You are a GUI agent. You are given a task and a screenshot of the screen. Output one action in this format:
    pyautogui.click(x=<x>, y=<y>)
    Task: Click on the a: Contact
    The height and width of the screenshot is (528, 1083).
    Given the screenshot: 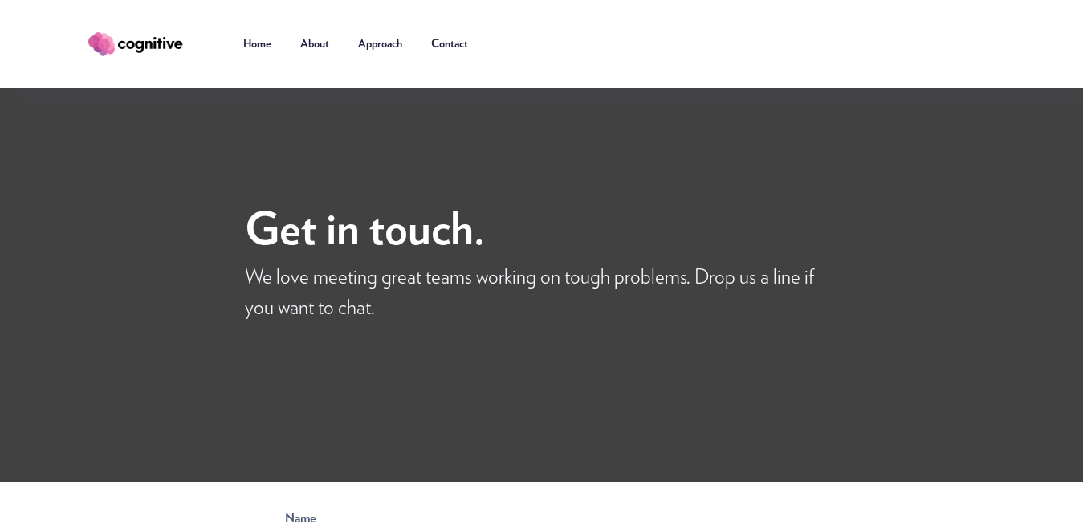 What is the action you would take?
    pyautogui.click(x=450, y=44)
    